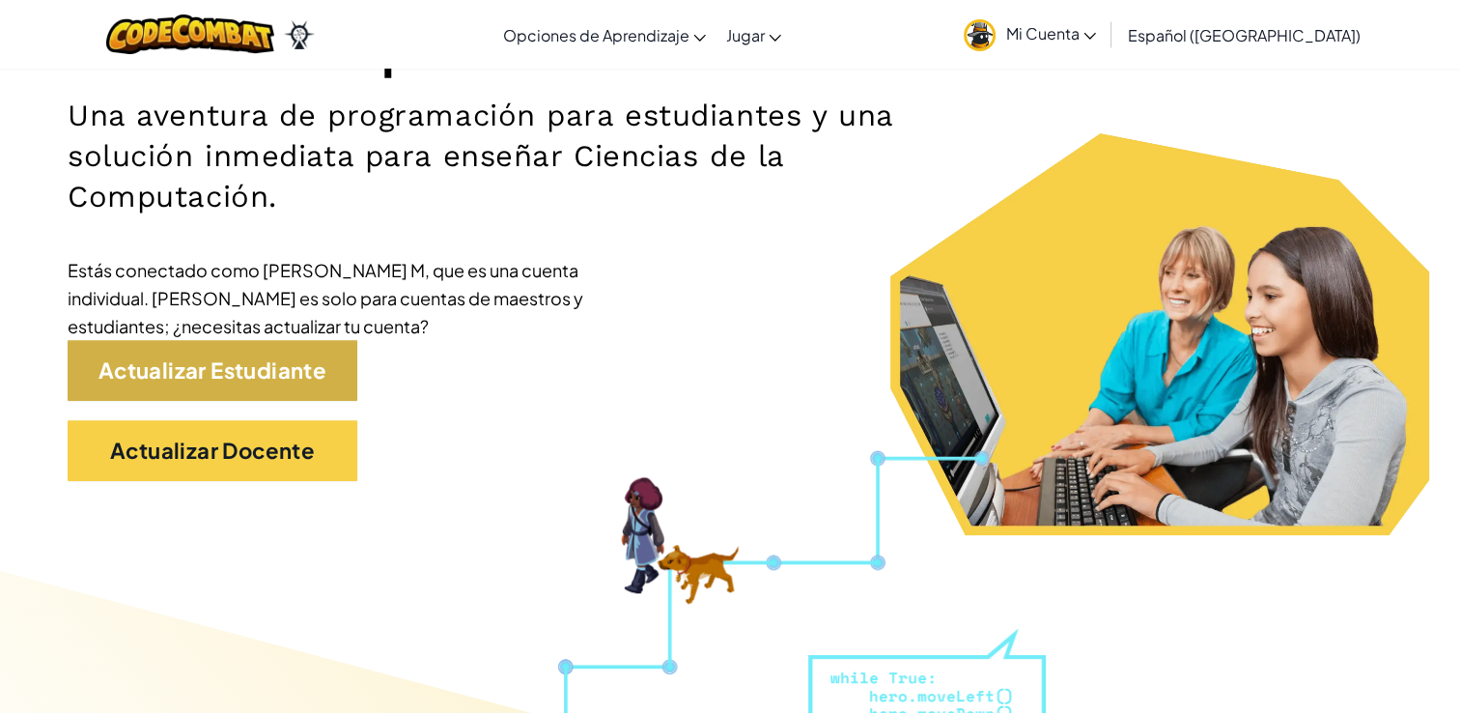 The width and height of the screenshot is (1461, 713). What do you see at coordinates (604, 35) in the screenshot?
I see `a: Opciones de Aprendizaje` at bounding box center [604, 35].